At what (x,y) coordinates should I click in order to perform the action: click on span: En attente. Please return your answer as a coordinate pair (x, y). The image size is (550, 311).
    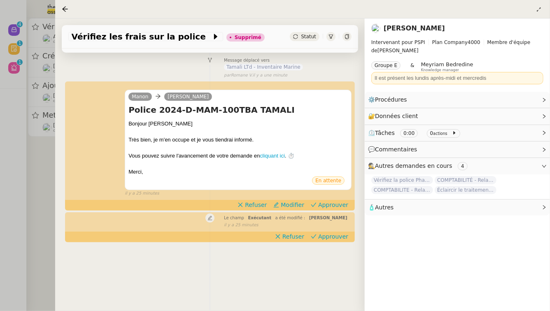
    Looking at the image, I should click on (328, 181).